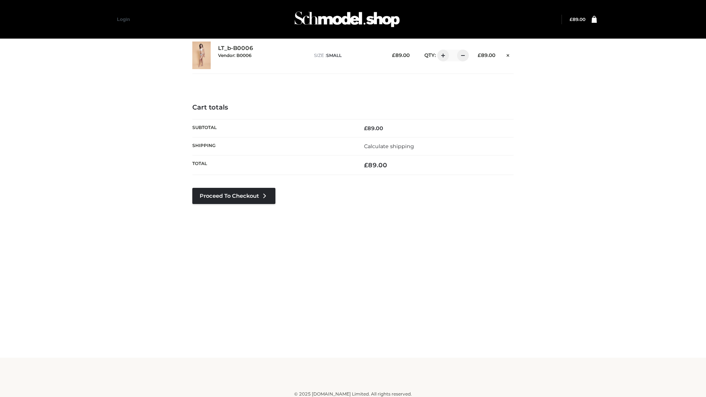  What do you see at coordinates (509, 54) in the screenshot?
I see `a: Remove this item` at bounding box center [509, 54].